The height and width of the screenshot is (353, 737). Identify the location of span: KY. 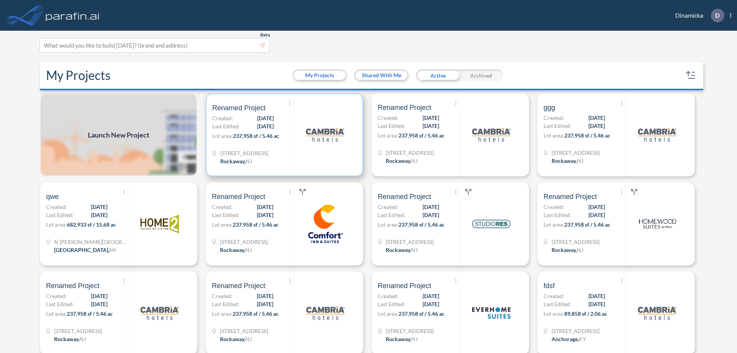
(582, 339).